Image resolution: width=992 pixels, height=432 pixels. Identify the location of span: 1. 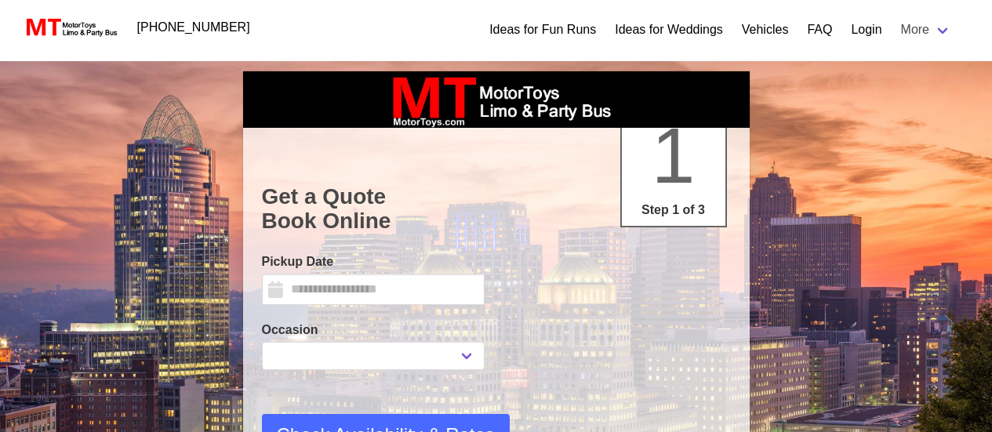
(673, 155).